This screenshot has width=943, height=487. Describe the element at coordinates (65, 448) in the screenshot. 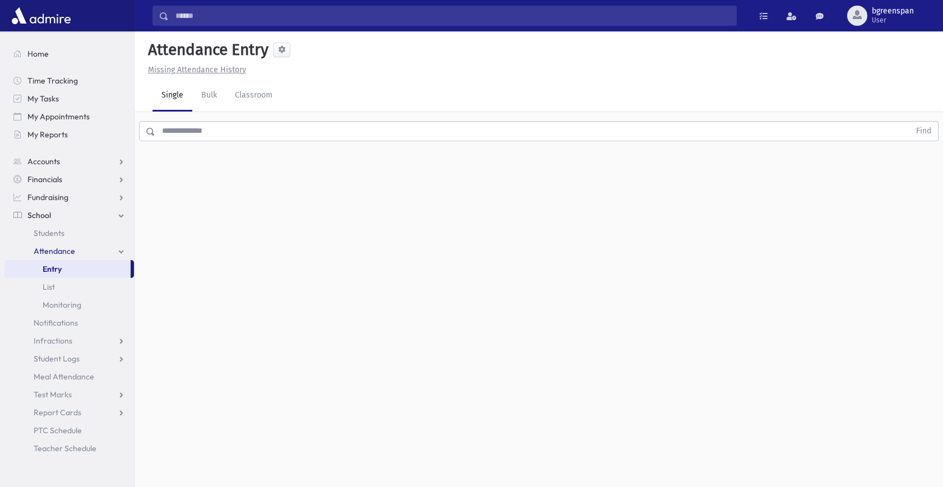

I see `span: Teacher Schedule` at that location.